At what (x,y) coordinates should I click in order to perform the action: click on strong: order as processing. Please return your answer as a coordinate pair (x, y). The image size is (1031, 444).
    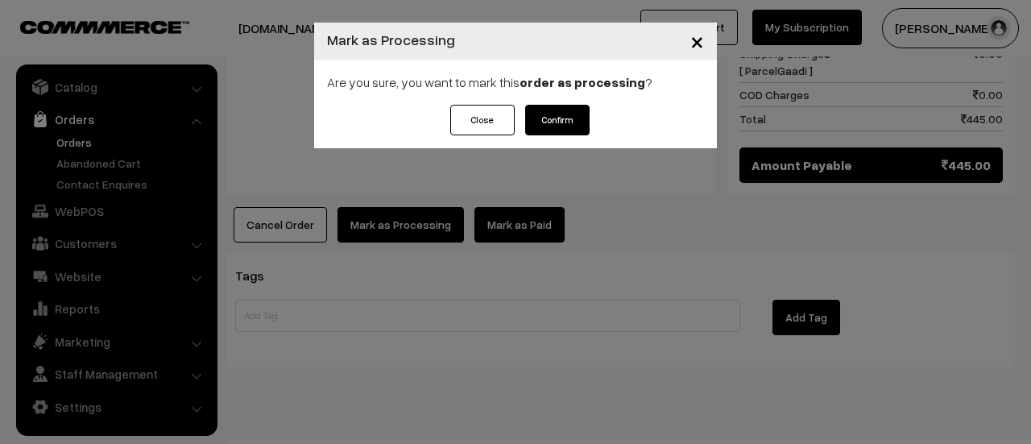
    Looking at the image, I should click on (582, 82).